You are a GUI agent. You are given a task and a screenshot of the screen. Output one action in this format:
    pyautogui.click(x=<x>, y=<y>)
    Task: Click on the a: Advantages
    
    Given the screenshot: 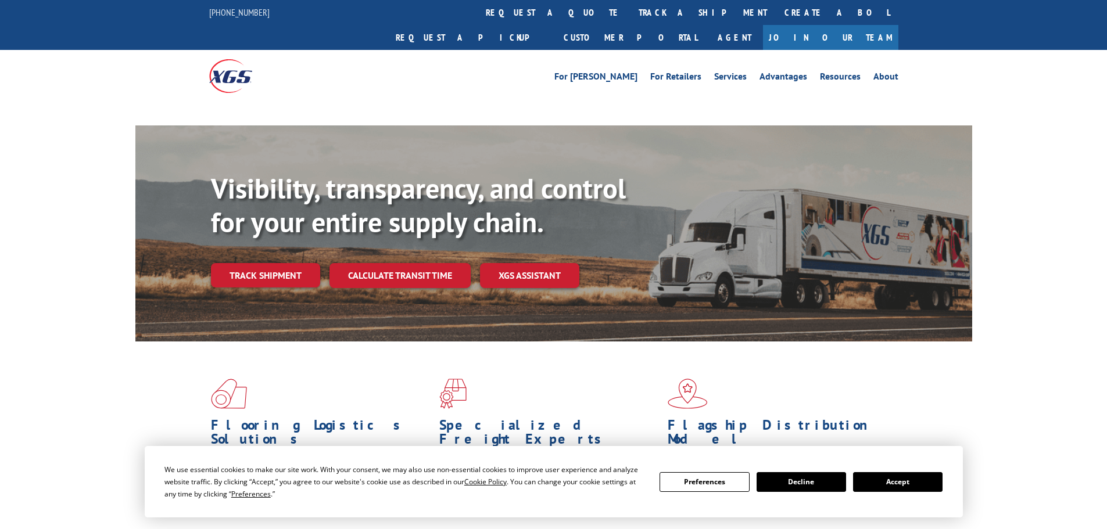 What is the action you would take?
    pyautogui.click(x=783, y=78)
    